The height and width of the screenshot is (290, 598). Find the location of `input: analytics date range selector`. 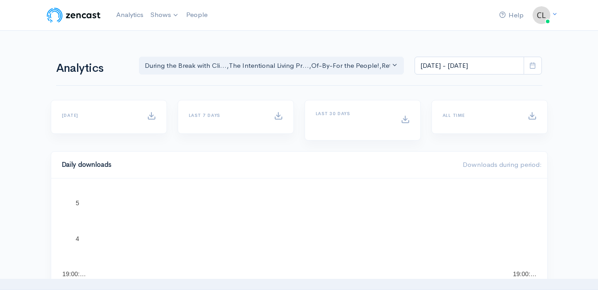

input: analytics date range selector is located at coordinates (470, 65).